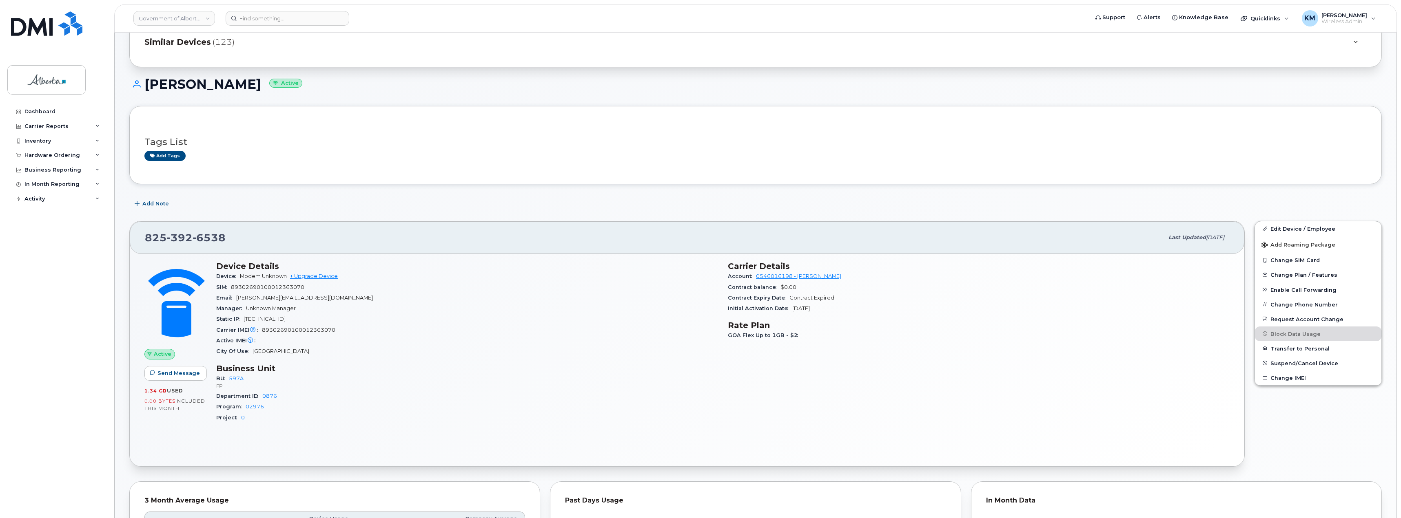  I want to click on button: Change IMEI, so click(1318, 378).